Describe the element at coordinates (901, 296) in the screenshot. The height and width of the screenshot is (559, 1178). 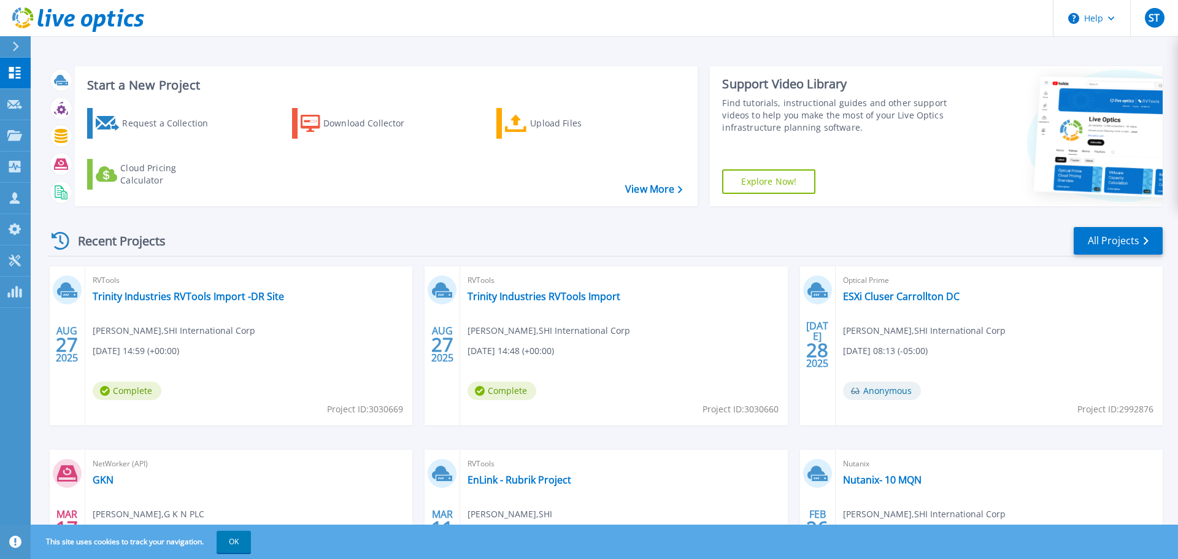
I see `a: ESXi Cluser Carrollton DC` at that location.